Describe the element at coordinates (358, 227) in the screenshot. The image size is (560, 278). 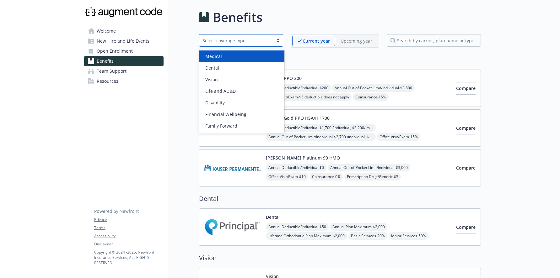
I see `span: Annual Plan Maximum - $2,000` at that location.